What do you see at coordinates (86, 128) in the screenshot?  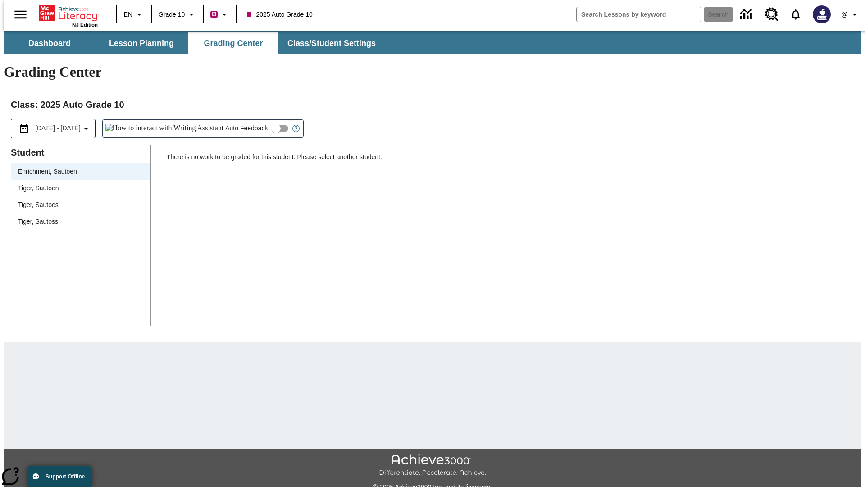 I see `svg: Collapse Date Range Filter` at bounding box center [86, 128].